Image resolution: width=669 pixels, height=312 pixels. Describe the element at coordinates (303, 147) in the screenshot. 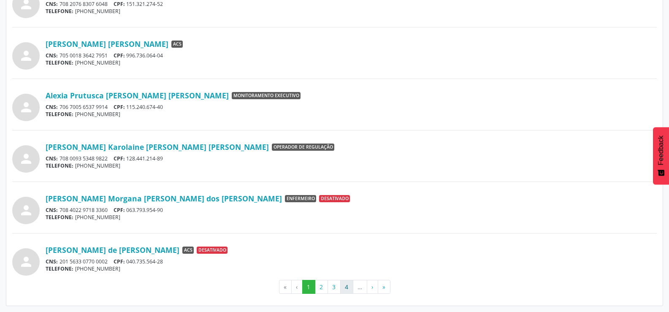

I see `span: Operador de regulação` at that location.